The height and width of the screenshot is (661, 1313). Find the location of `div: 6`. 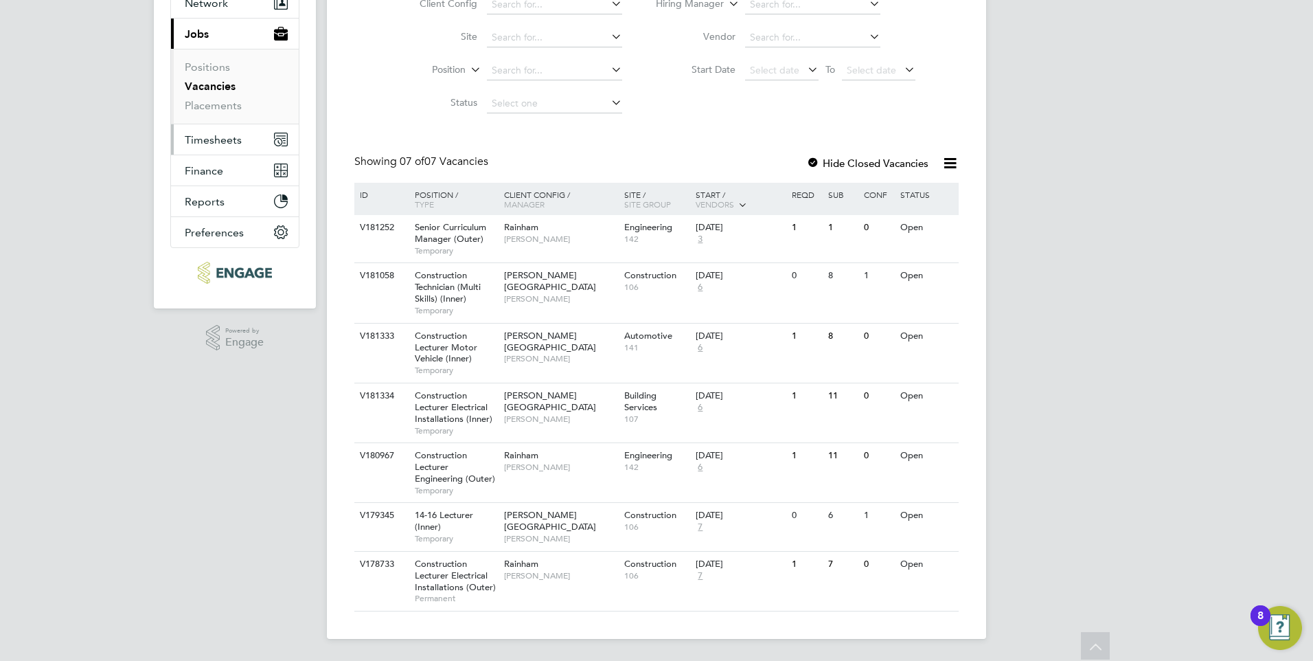

div: 6 is located at coordinates (843, 515).